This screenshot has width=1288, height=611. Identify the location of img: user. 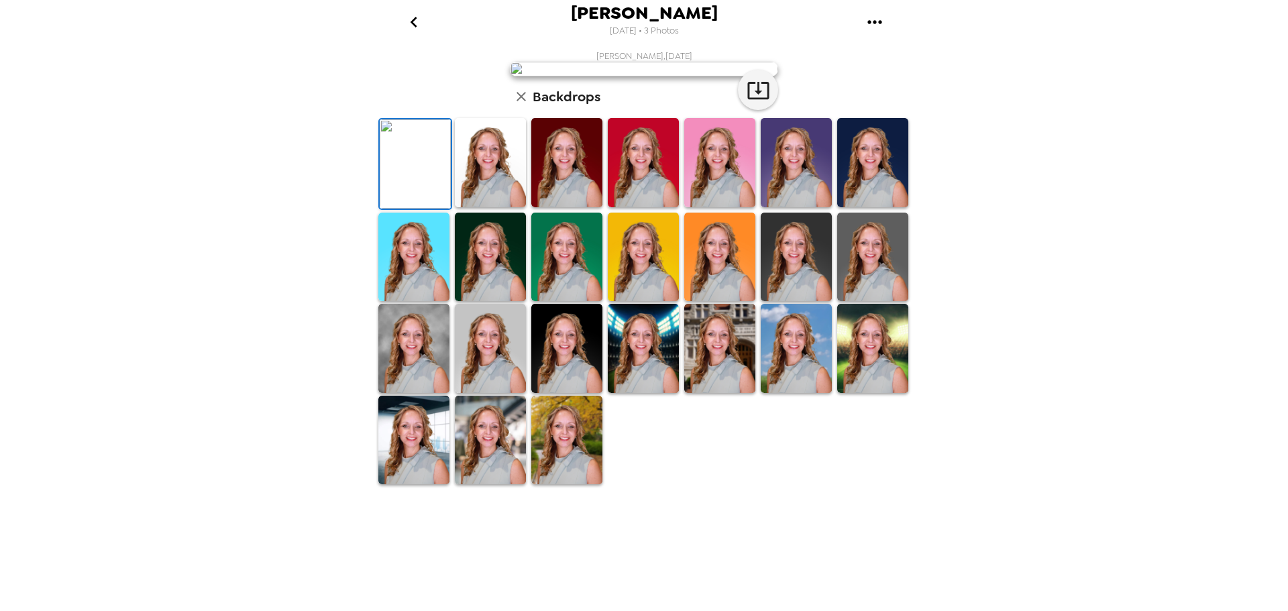
(644, 69).